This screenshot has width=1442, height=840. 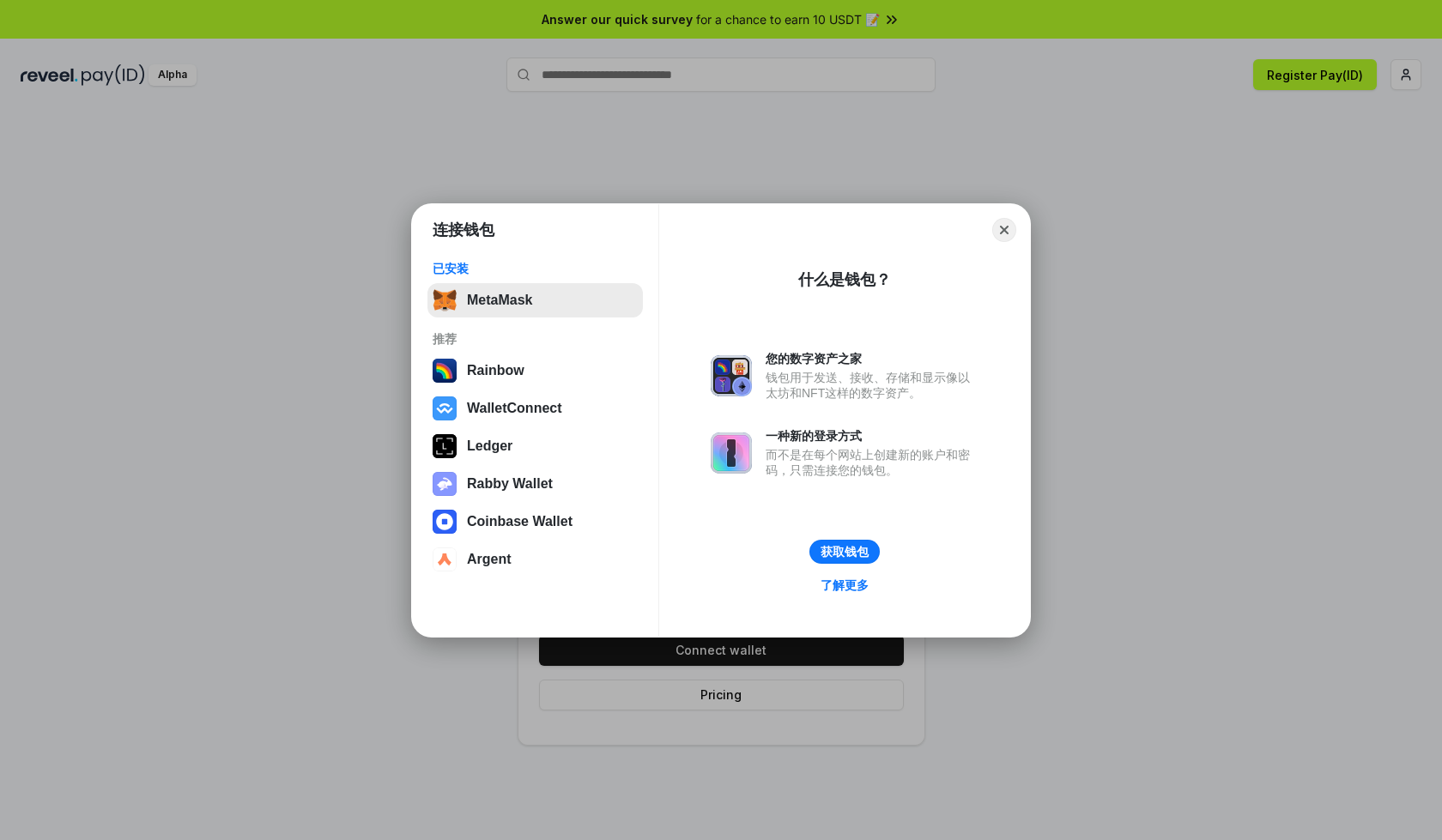 What do you see at coordinates (519, 522) in the screenshot?
I see `div: Coinbase Wallet` at bounding box center [519, 522].